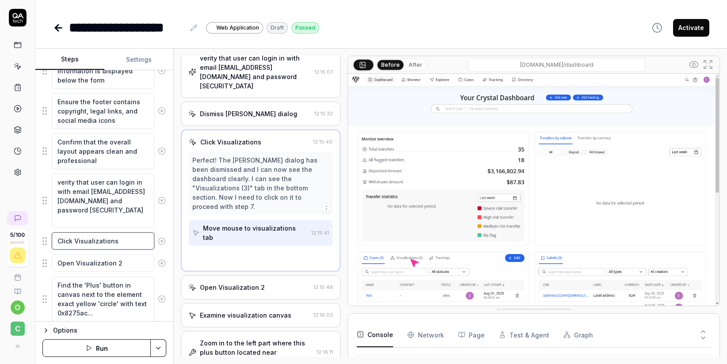 This screenshot has height=364, width=727. Describe the element at coordinates (18, 308) in the screenshot. I see `span: o` at that location.